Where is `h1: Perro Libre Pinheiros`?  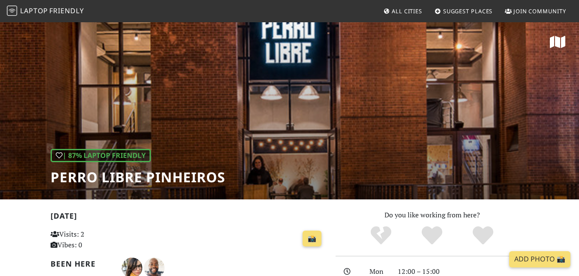
h1: Perro Libre Pinheiros is located at coordinates (138, 177).